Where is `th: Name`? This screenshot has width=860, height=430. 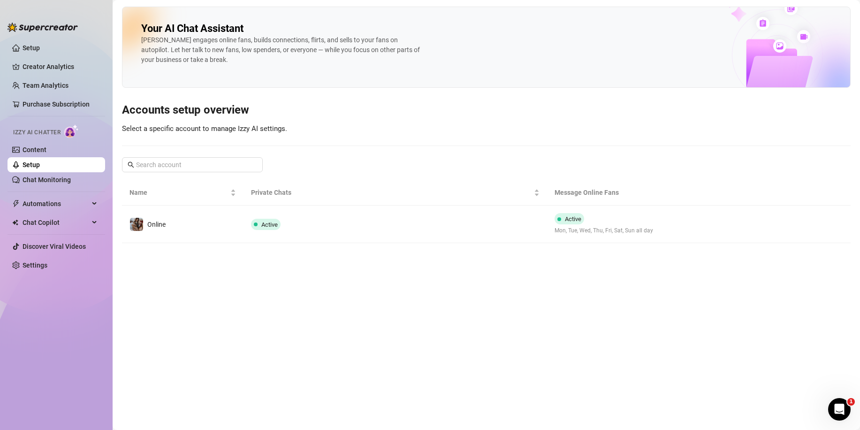
th: Name is located at coordinates (183, 192).